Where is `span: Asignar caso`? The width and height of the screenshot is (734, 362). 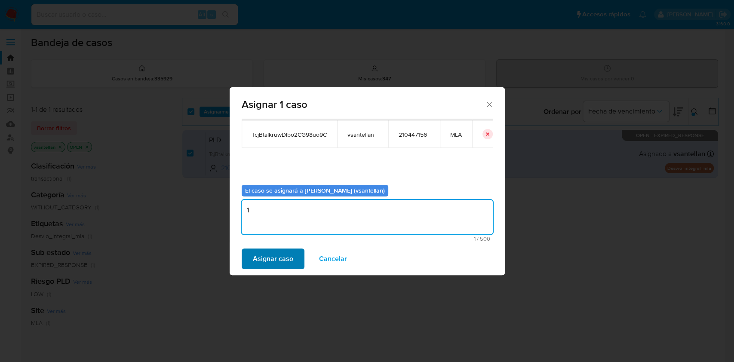 span: Asignar caso is located at coordinates (273, 259).